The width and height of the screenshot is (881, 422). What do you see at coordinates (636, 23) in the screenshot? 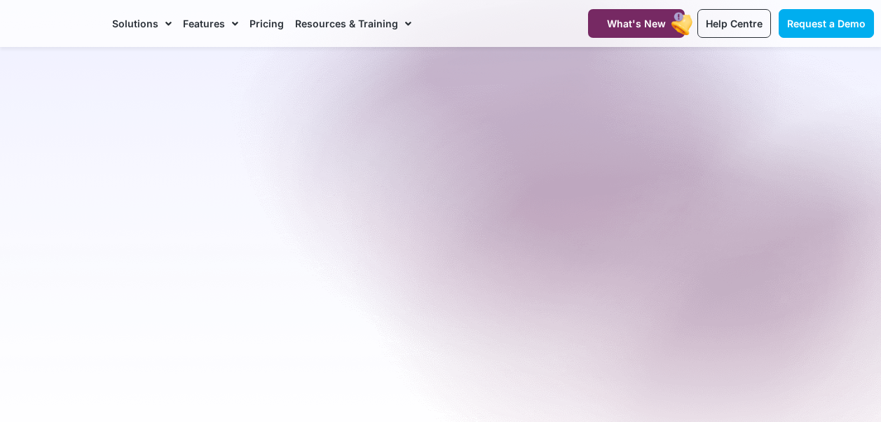
I see `span: What's New` at bounding box center [636, 23].